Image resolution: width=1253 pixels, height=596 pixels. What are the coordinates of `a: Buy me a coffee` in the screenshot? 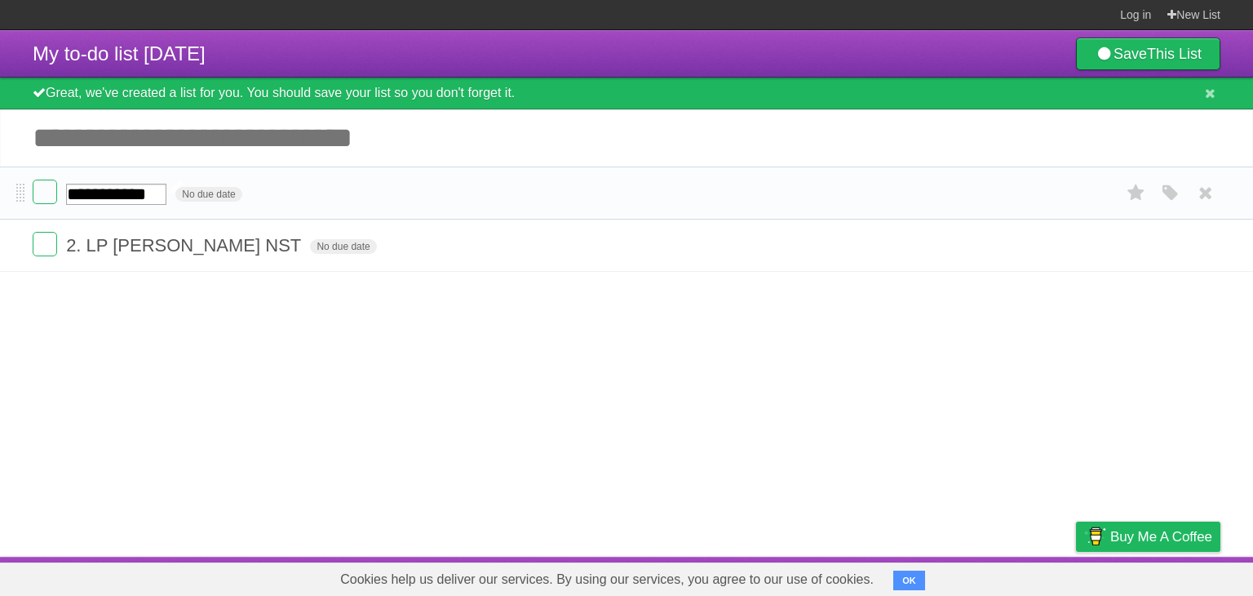 It's located at (1148, 536).